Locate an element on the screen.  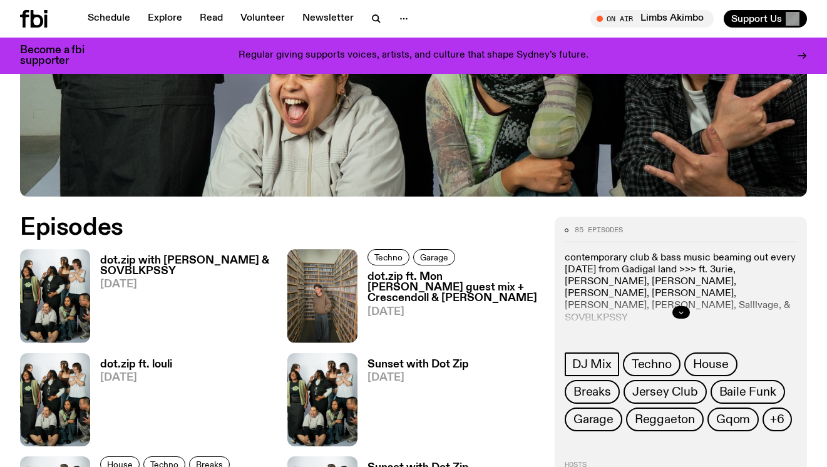
span: Support Us is located at coordinates (756, 19).